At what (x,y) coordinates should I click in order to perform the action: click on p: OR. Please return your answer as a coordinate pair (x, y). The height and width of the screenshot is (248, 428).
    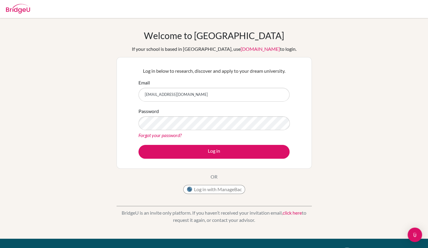
    Looking at the image, I should click on (214, 177).